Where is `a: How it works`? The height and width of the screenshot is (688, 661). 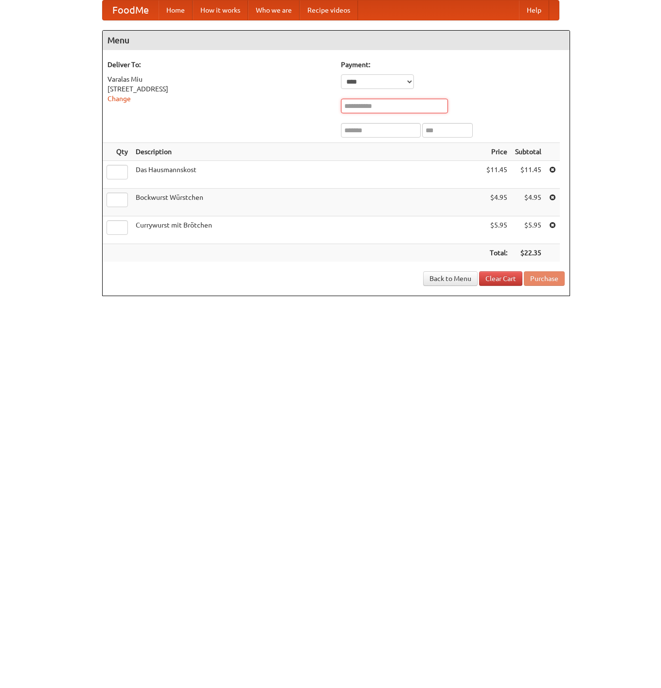 a: How it works is located at coordinates (220, 10).